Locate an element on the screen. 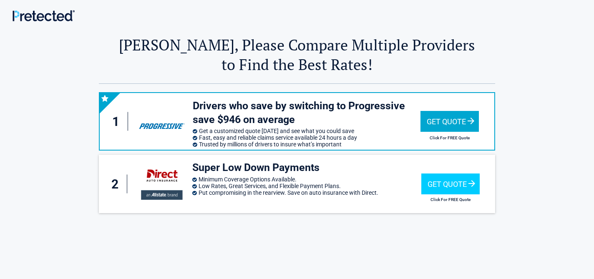 The width and height of the screenshot is (594, 279). h3: Drivers who save by switching to Progressive save $946 on average is located at coordinates (306, 113).